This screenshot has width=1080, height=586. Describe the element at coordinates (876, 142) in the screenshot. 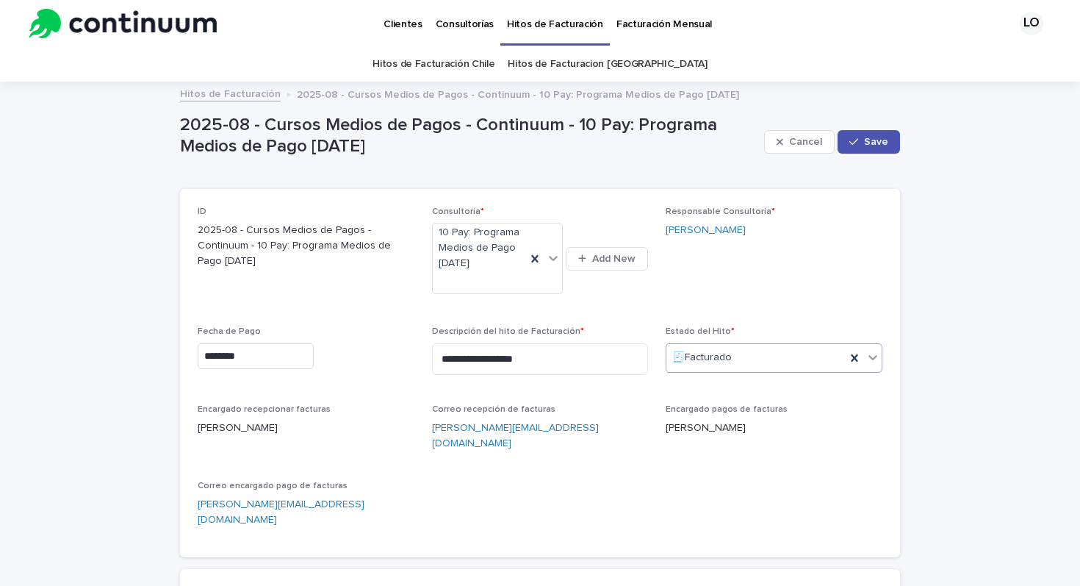

I see `span: Save` at that location.